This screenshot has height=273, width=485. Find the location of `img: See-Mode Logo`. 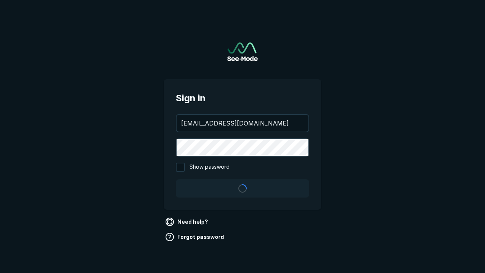

img: See-Mode Logo is located at coordinates (242, 52).